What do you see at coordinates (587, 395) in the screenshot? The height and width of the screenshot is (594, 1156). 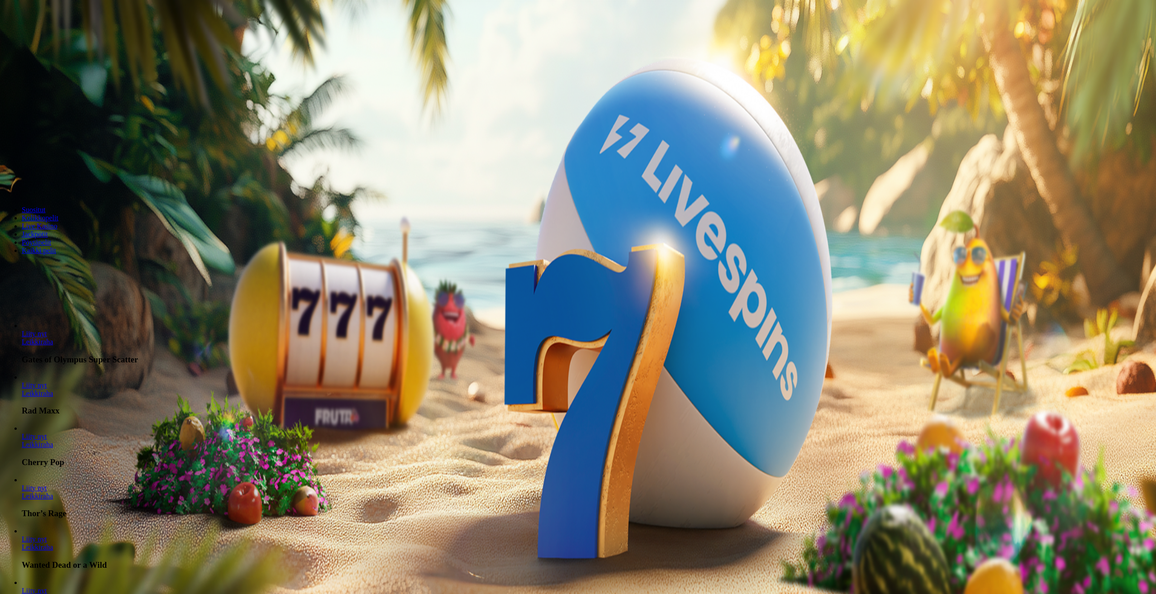 I see `article: Rad Maxx` at bounding box center [587, 395].